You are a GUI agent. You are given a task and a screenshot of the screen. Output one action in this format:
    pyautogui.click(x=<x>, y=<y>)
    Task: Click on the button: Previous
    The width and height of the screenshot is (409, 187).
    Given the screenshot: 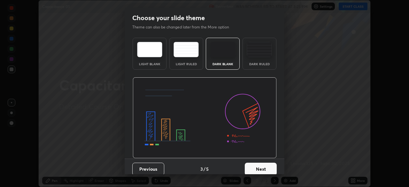 What is the action you would take?
    pyautogui.click(x=148, y=169)
    